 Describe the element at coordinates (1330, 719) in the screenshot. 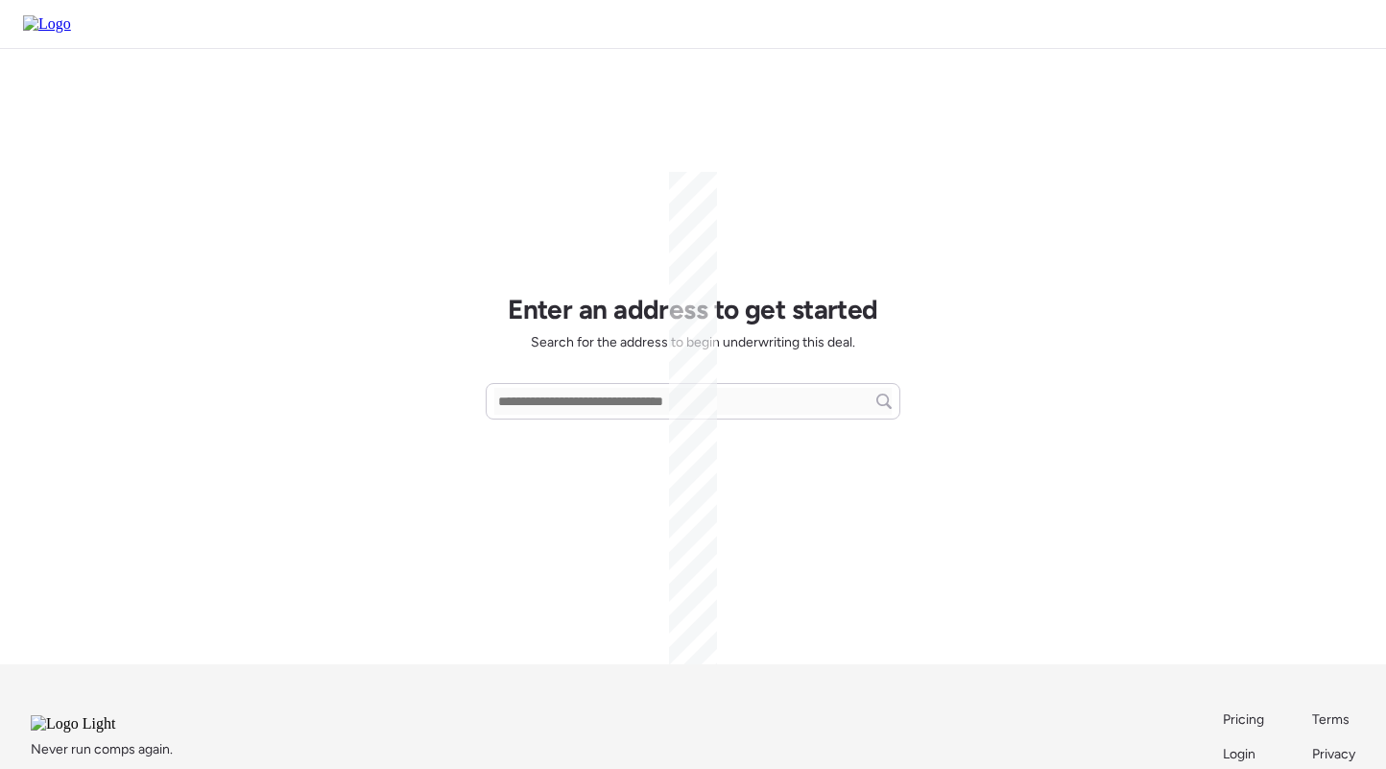

I see `span: Terms` at that location.